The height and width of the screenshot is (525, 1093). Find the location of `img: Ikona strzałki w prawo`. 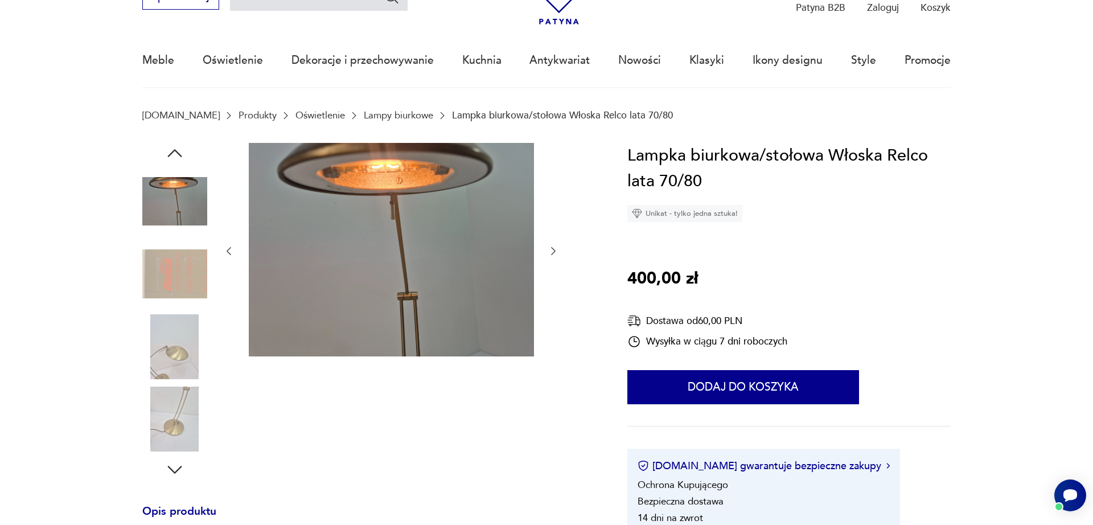

img: Ikona strzałki w prawo is located at coordinates (888, 466).